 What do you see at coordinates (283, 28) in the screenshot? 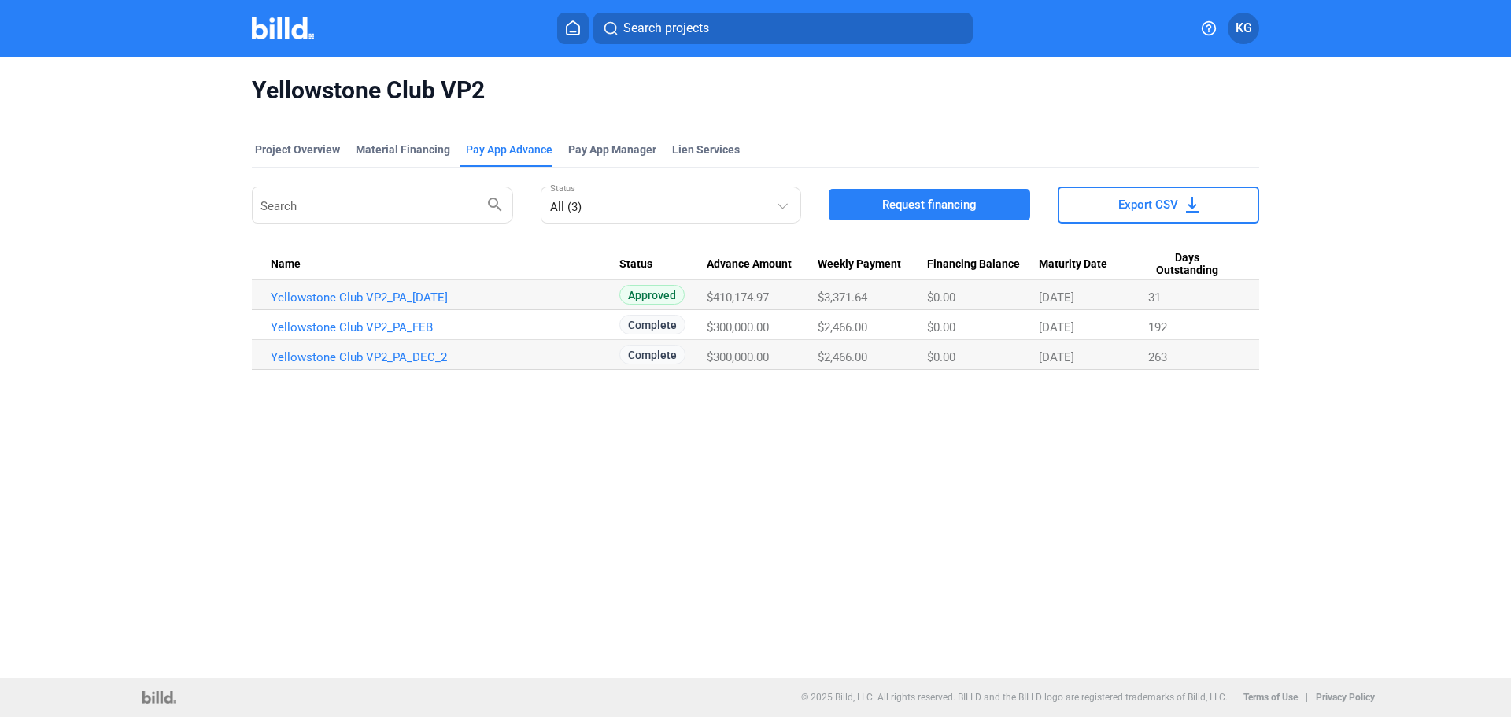
I see `img: Billd Company Logo` at bounding box center [283, 28].